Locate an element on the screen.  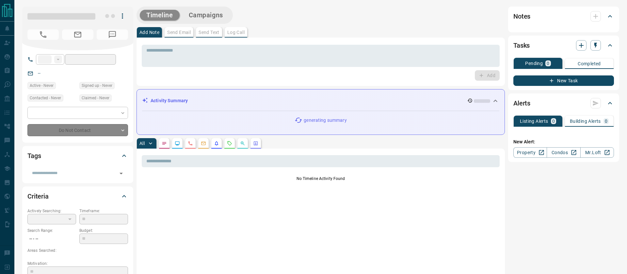
svg: Opportunities is located at coordinates (243, 143).